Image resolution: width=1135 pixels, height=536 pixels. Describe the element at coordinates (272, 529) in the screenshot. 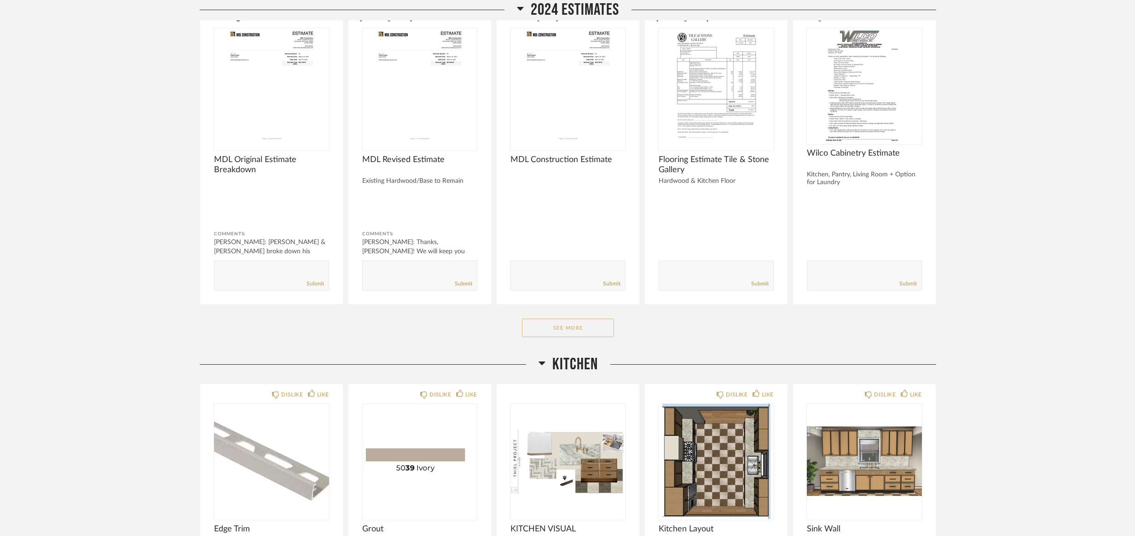

I see `span: Edge Trim` at that location.